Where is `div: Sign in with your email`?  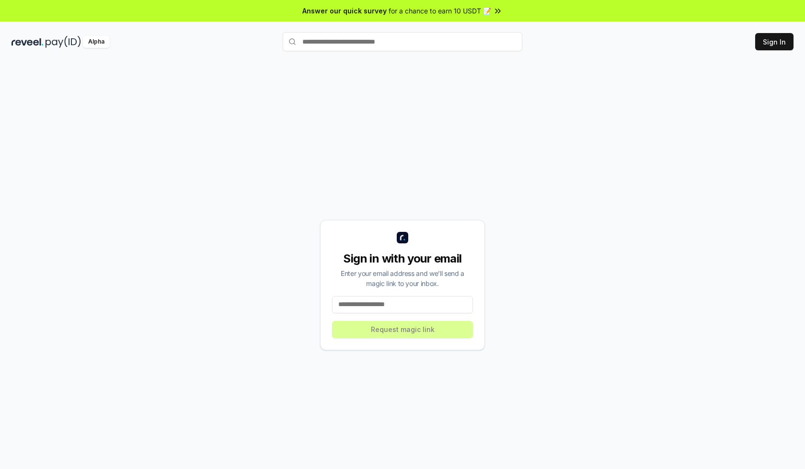 div: Sign in with your email is located at coordinates (403, 259).